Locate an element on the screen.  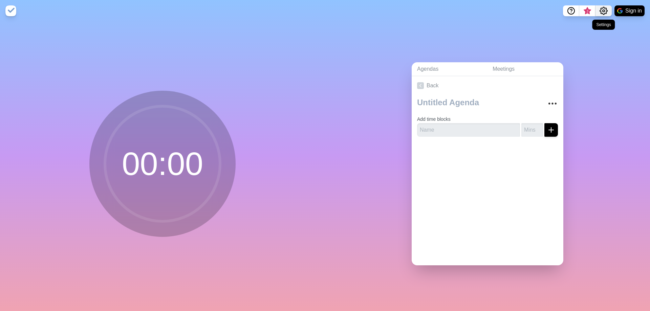
a: Back is located at coordinates (488, 86).